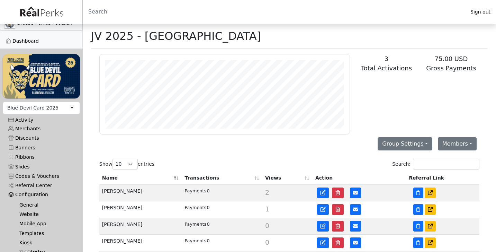 This screenshot has width=496, height=252. What do you see at coordinates (267, 192) in the screenshot?
I see `span: 2` at bounding box center [267, 192].